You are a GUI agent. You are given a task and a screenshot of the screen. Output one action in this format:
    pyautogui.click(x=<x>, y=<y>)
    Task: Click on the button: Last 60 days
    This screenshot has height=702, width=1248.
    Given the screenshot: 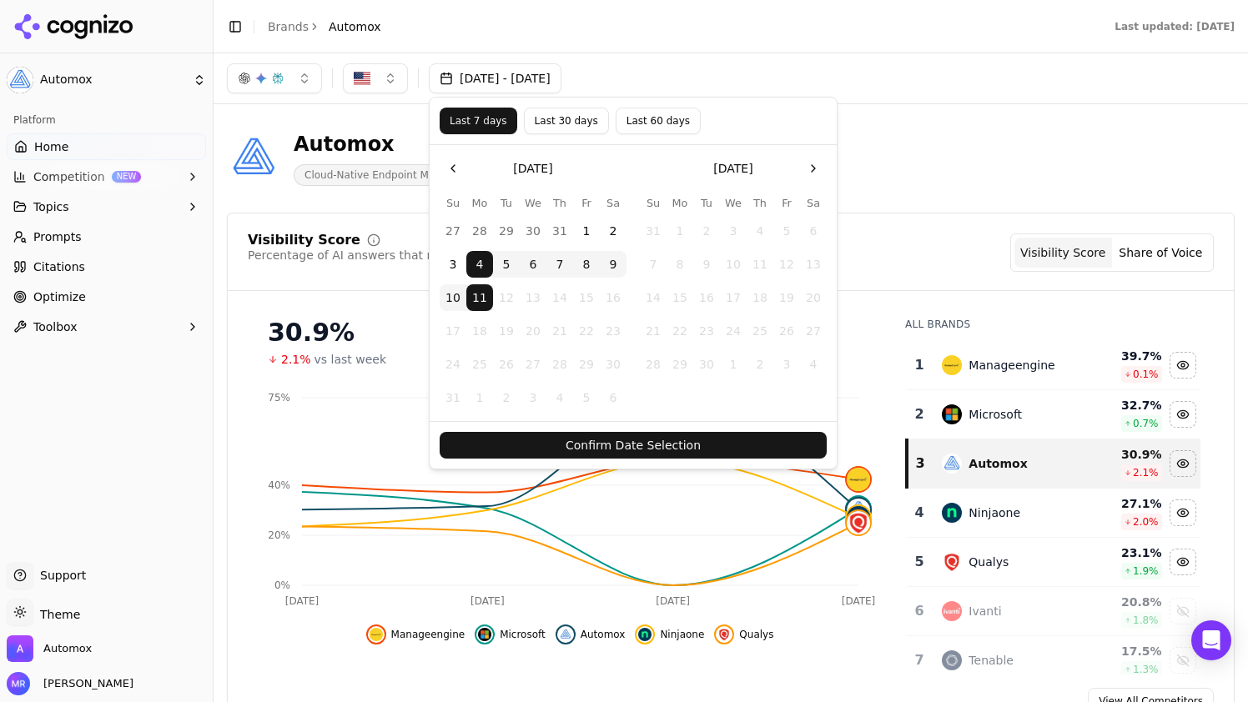 What is the action you would take?
    pyautogui.click(x=658, y=121)
    